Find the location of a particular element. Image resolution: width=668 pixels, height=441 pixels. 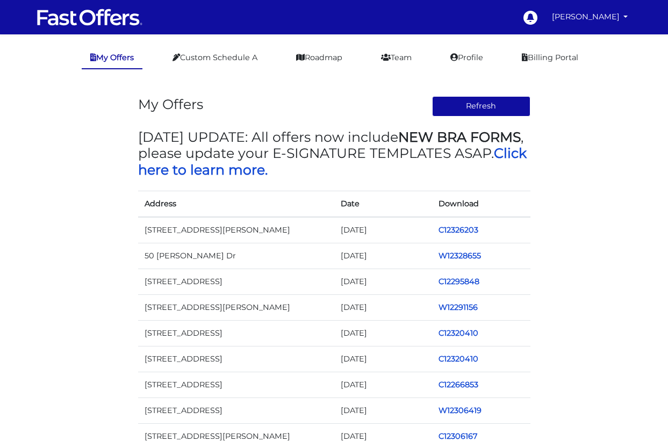

button: Refresh is located at coordinates (481, 106).